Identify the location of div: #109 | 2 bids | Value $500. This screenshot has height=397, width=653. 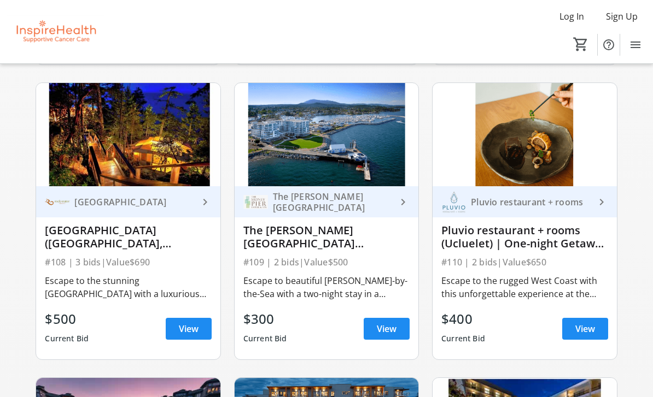
(326, 262).